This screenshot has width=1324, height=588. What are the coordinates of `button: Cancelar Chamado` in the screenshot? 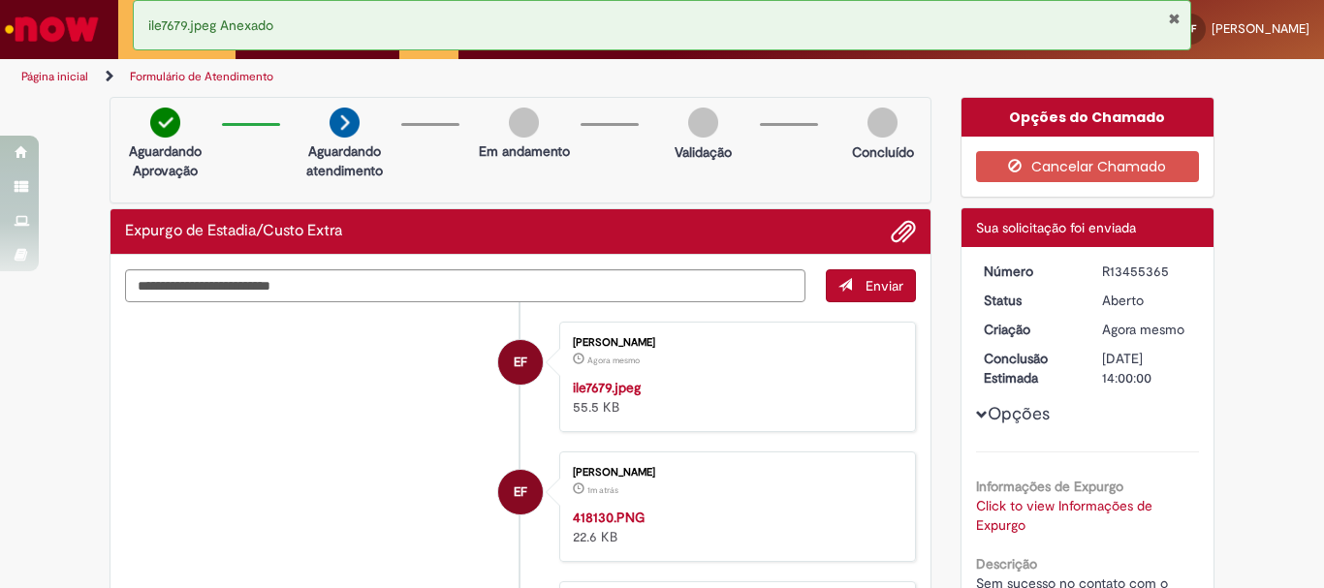 It's located at (1087, 167).